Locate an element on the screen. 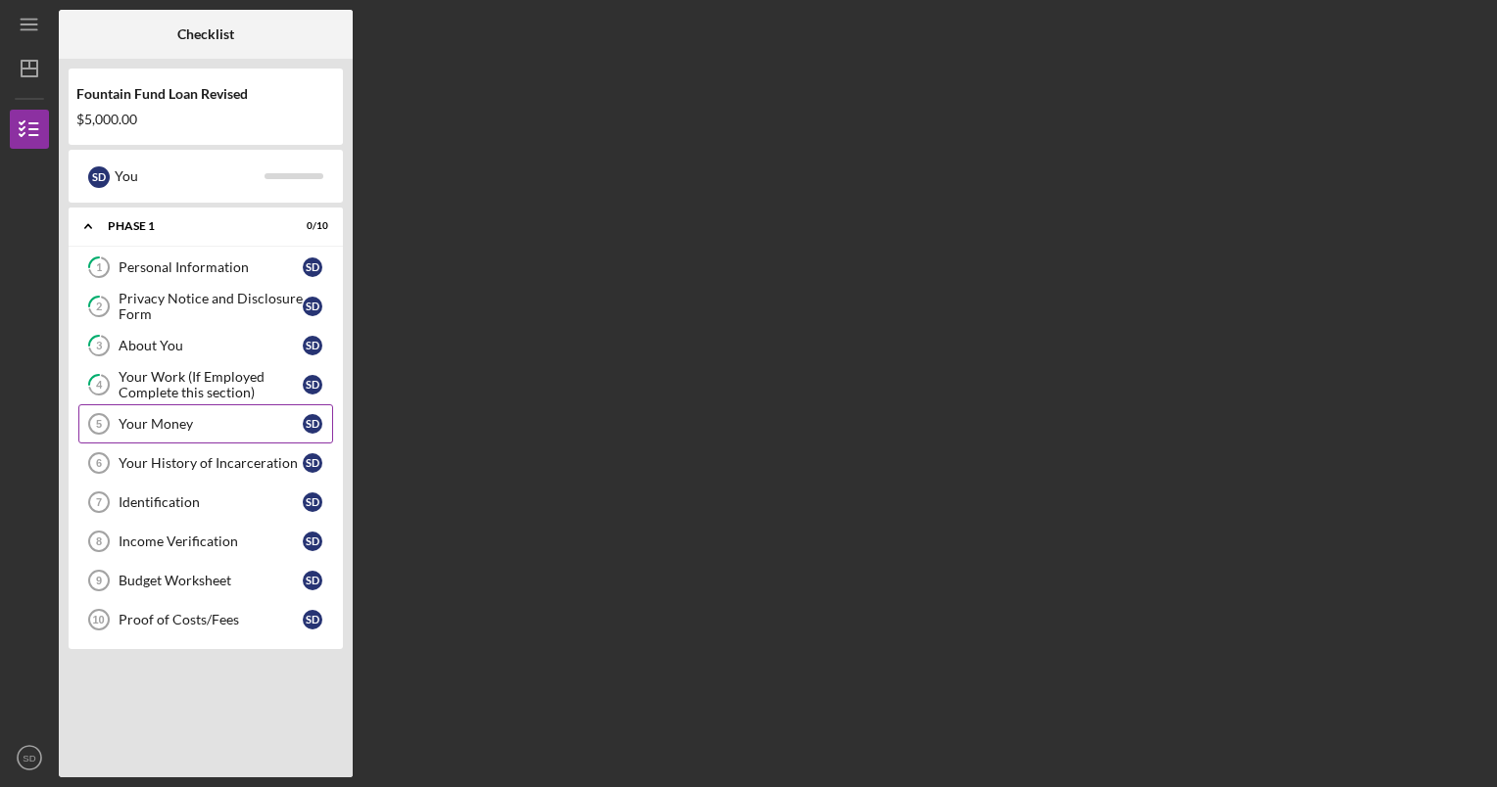 The height and width of the screenshot is (787, 1497). div: Identification is located at coordinates (211, 502).